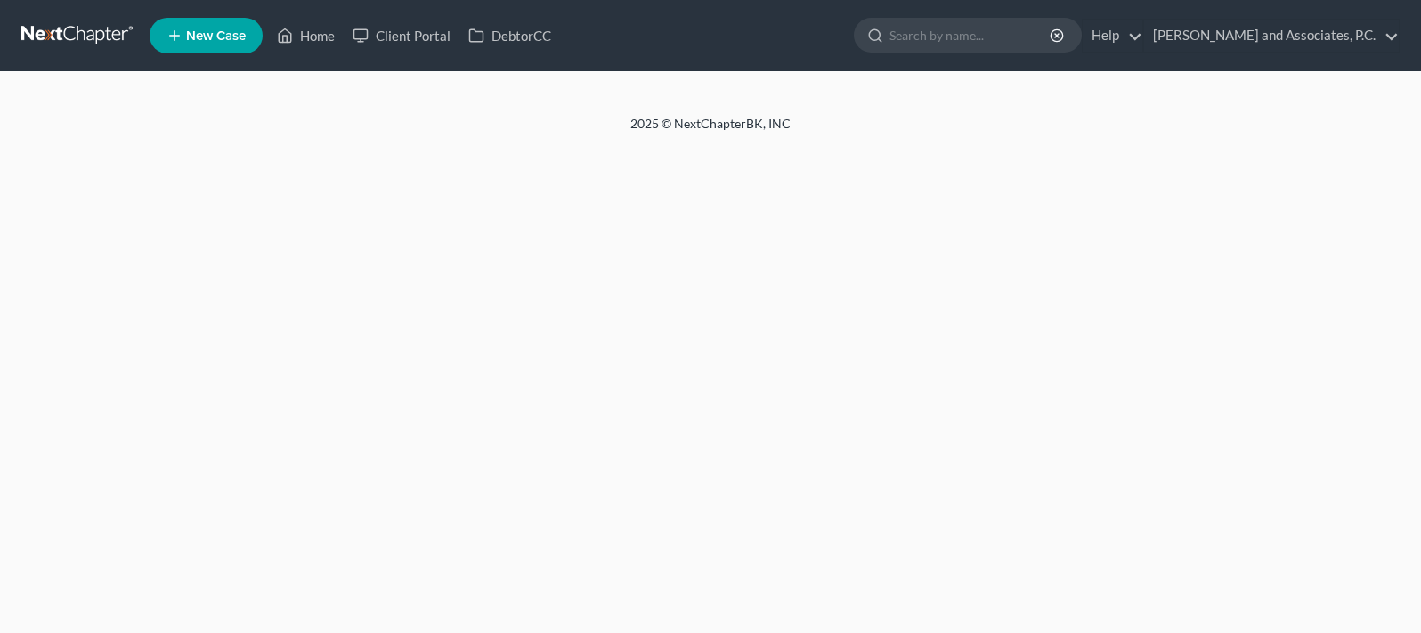 This screenshot has height=633, width=1421. Describe the element at coordinates (710, 131) in the screenshot. I see `div: 2025 © NextChapterBK, INC` at that location.